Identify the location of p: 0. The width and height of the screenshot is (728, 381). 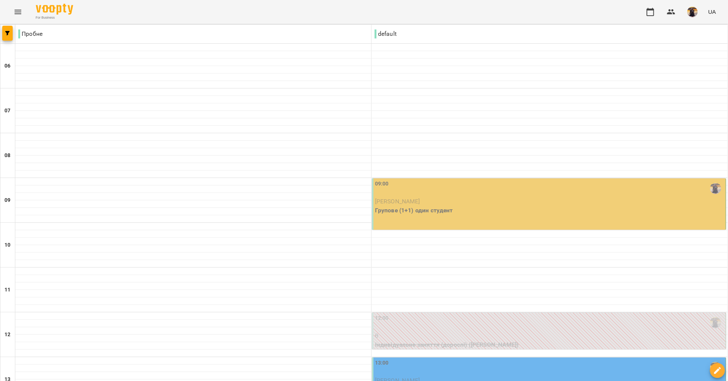
(550, 336).